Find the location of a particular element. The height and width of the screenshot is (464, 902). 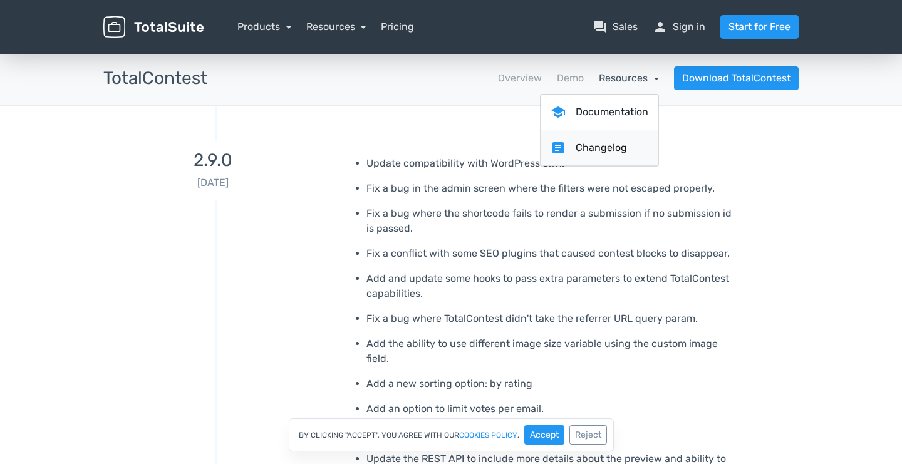

img: TotalSuite for WordPress is located at coordinates (154, 27).